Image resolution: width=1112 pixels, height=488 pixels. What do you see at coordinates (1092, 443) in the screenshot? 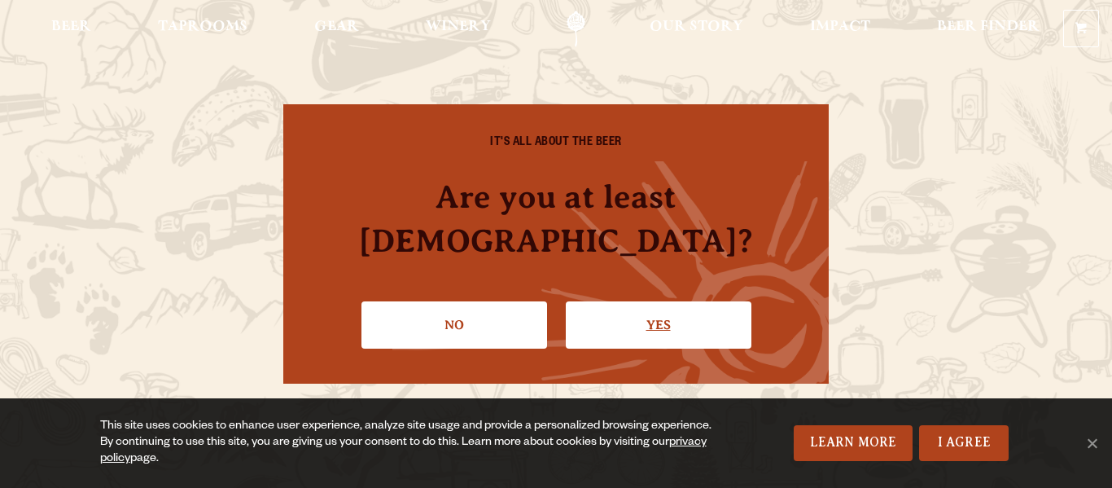
I see `span: No` at bounding box center [1092, 443].